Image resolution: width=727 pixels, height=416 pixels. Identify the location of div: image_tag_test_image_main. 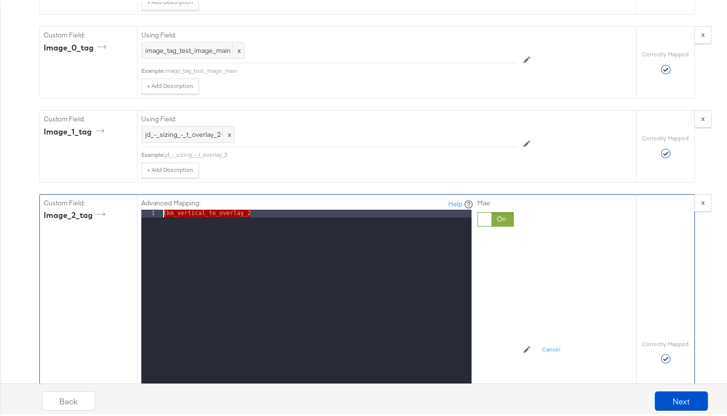
(341, 69).